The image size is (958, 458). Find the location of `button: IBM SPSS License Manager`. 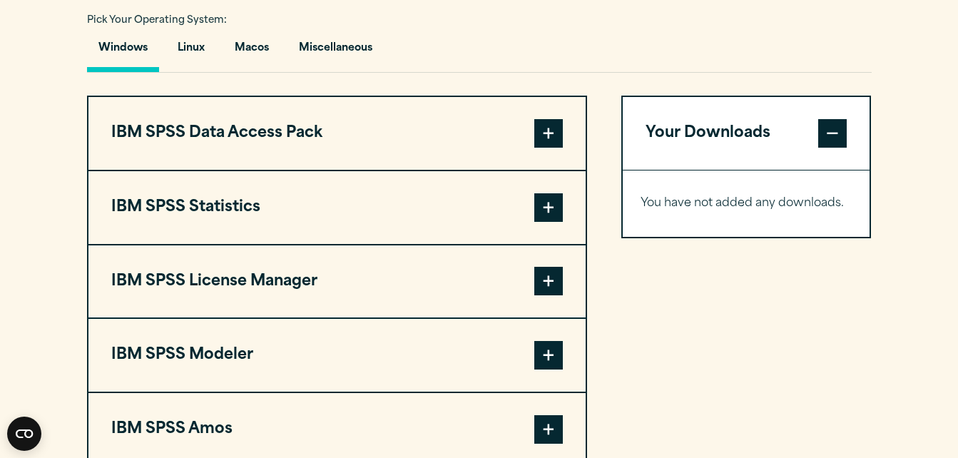

button: IBM SPSS License Manager is located at coordinates (337, 282).